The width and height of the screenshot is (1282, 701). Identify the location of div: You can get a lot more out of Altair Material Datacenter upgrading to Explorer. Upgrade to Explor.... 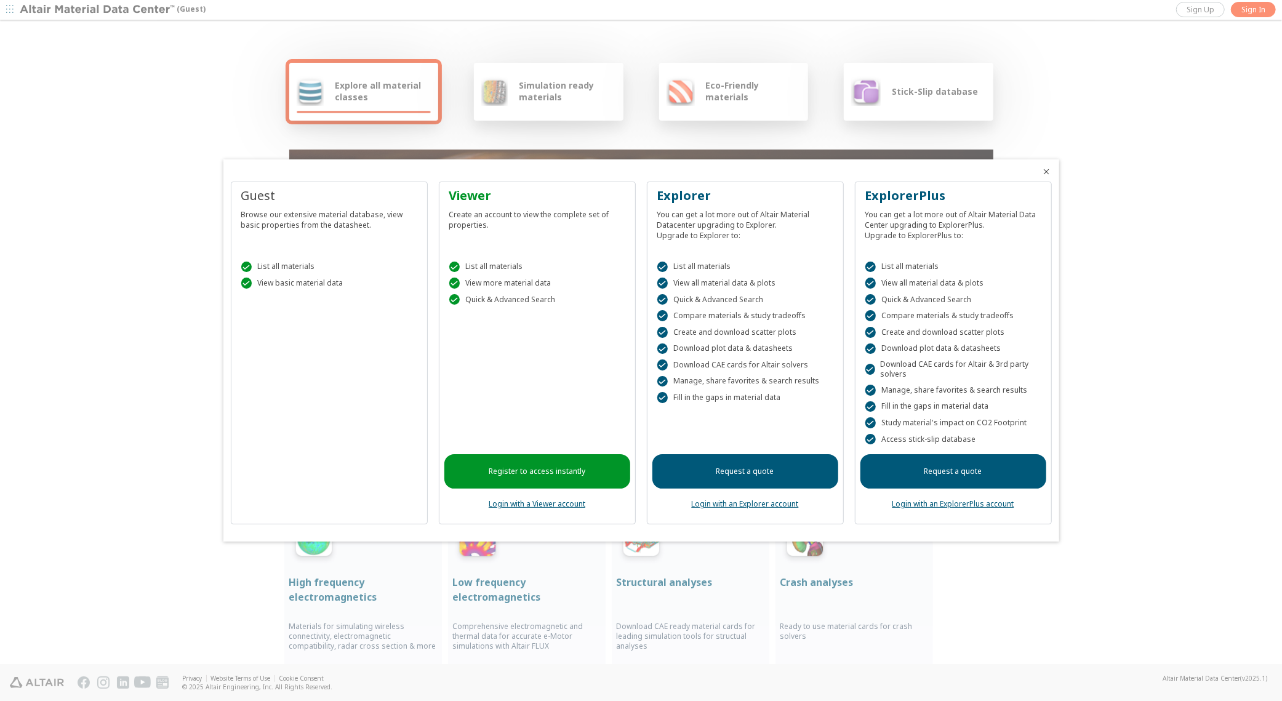
(745, 222).